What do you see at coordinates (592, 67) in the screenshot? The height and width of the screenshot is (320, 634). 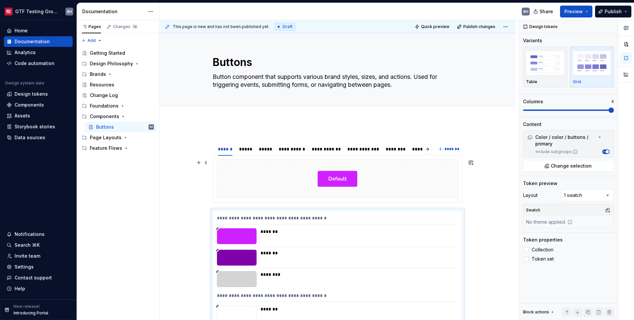 I see `button: placeholderGrid` at bounding box center [592, 67].